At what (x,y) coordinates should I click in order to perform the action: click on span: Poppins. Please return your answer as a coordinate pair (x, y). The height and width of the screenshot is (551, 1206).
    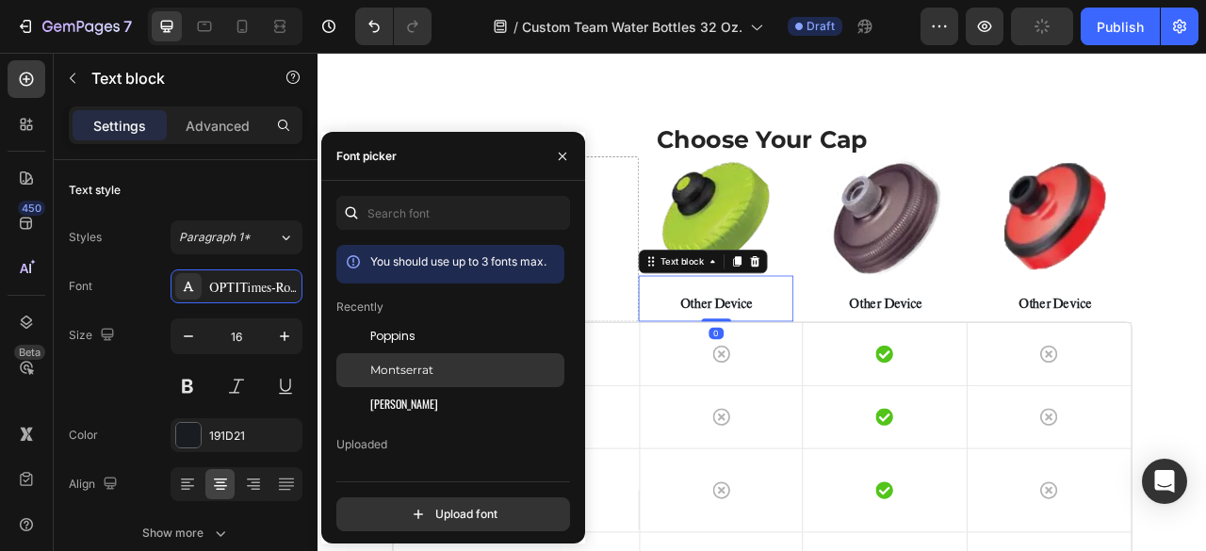
    Looking at the image, I should click on (393, 336).